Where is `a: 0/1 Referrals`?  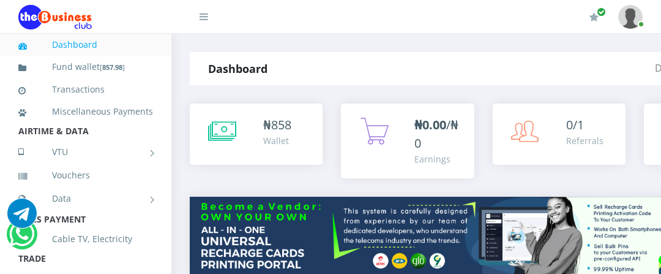 a: 0/1 Referrals is located at coordinates (559, 134).